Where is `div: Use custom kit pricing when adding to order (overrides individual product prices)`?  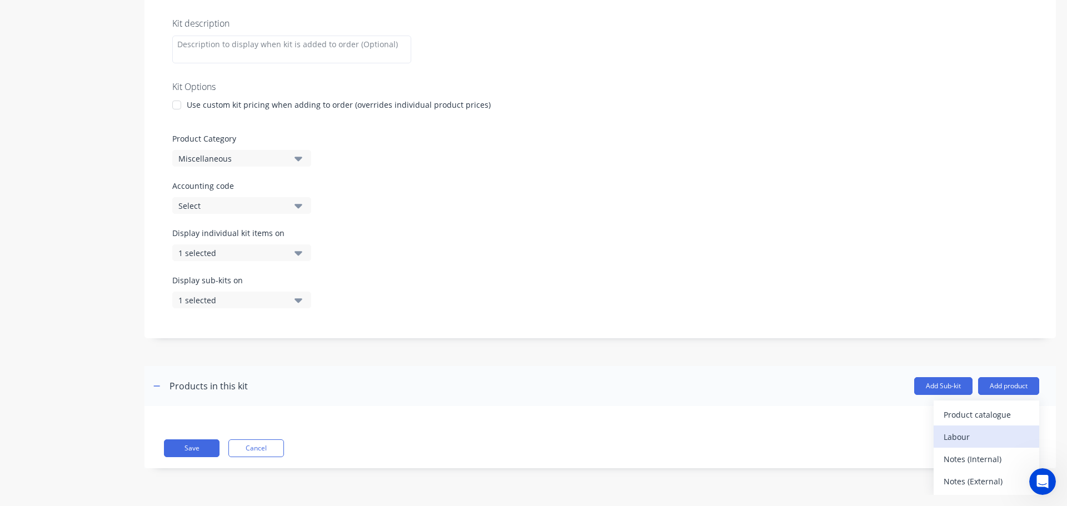
div: Use custom kit pricing when adding to order (overrides individual product prices) is located at coordinates (339, 104).